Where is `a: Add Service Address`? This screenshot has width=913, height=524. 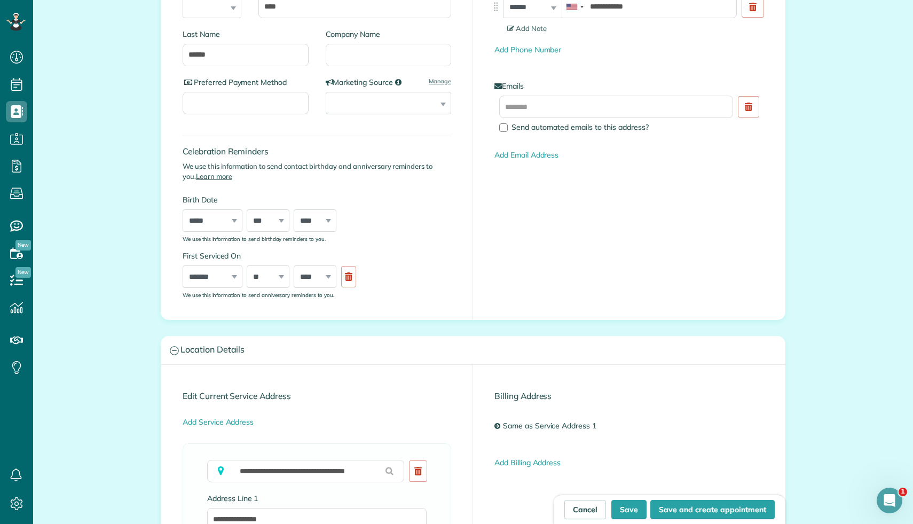 a: Add Service Address is located at coordinates (218, 422).